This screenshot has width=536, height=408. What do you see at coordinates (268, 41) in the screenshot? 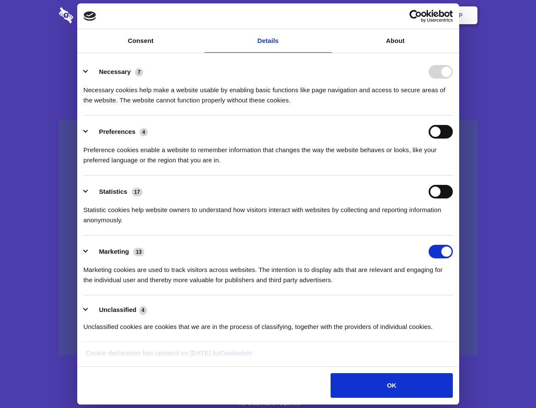
I see `a: Details` at bounding box center [268, 41].